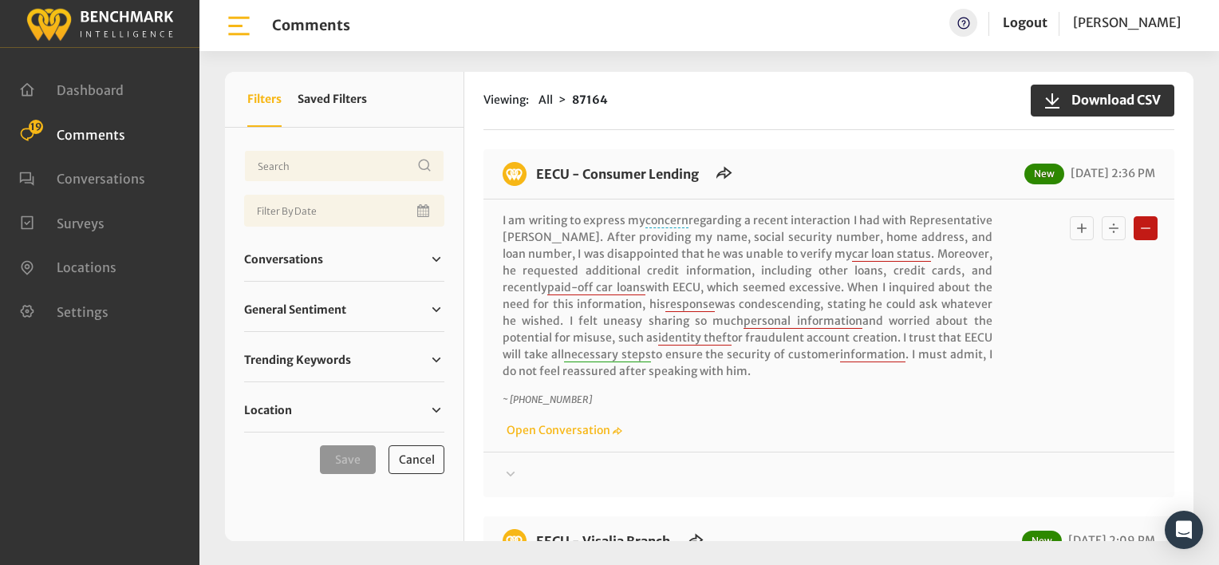  Describe the element at coordinates (264, 99) in the screenshot. I see `button: Filters` at that location.